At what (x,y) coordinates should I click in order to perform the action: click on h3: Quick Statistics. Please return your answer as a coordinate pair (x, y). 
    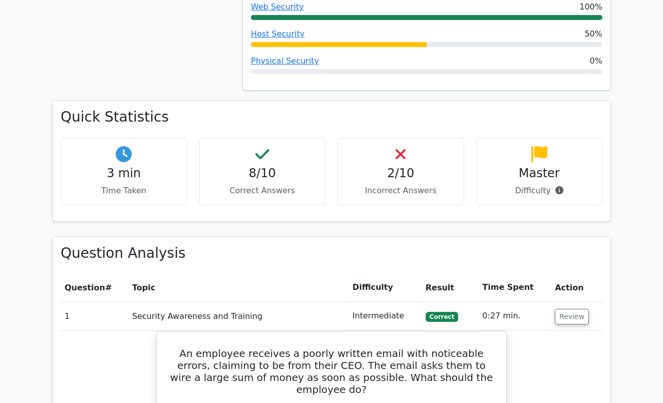
    Looking at the image, I should click on (332, 117).